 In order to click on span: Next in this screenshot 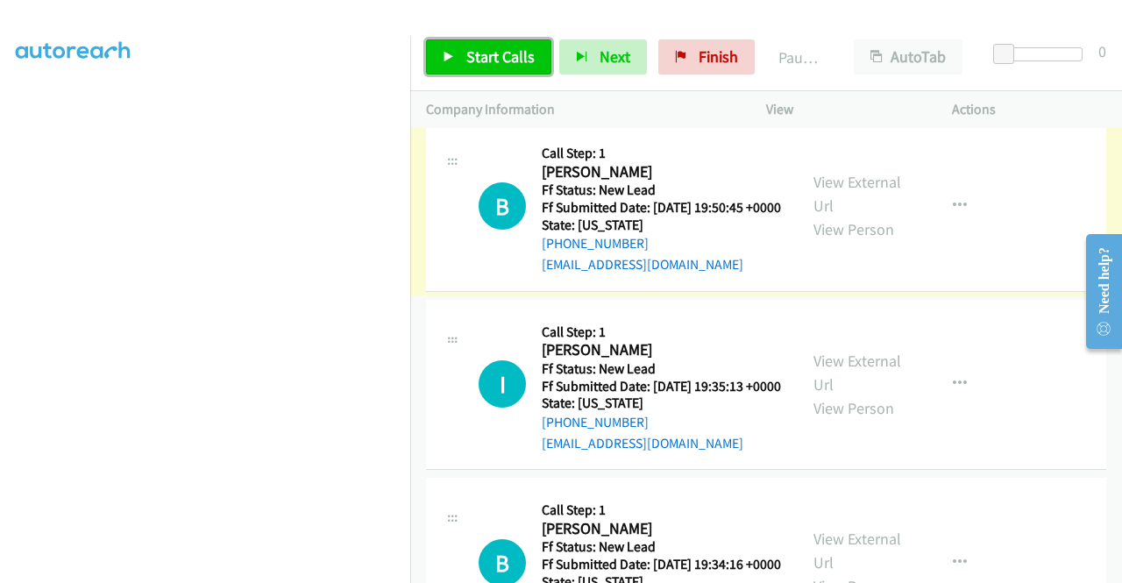, I will do `click(614, 56)`.